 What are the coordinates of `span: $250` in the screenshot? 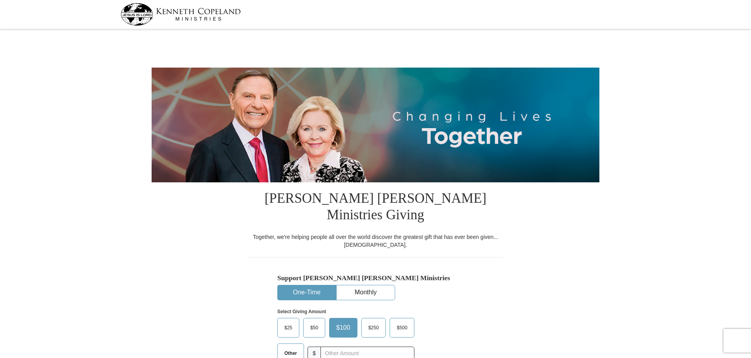 It's located at (374, 328).